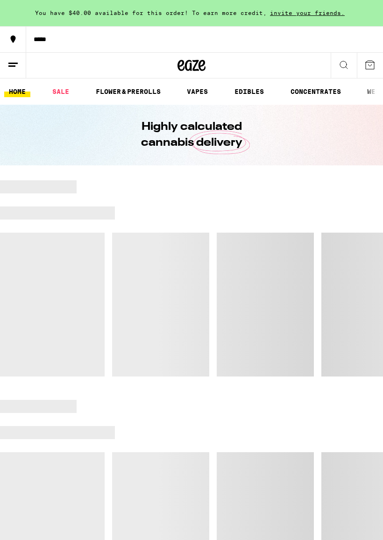 This screenshot has height=540, width=383. I want to click on a: CONCENTRATES, so click(316, 92).